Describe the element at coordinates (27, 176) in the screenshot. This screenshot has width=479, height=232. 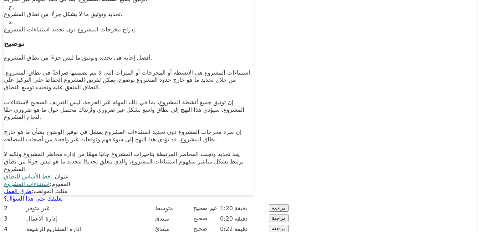
I see `font: خط الأساس للنطاق` at that location.